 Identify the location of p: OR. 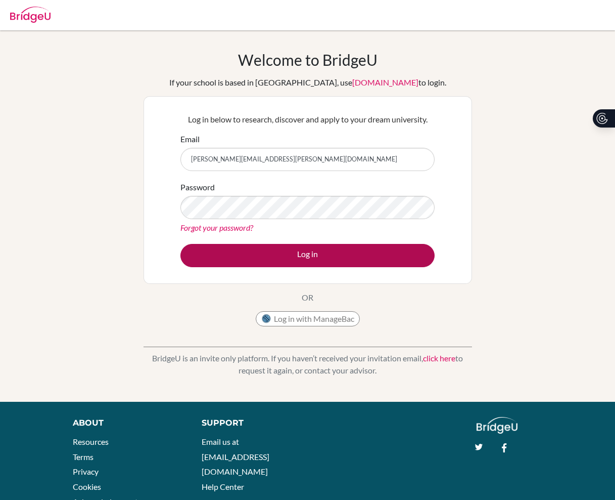
(307, 297).